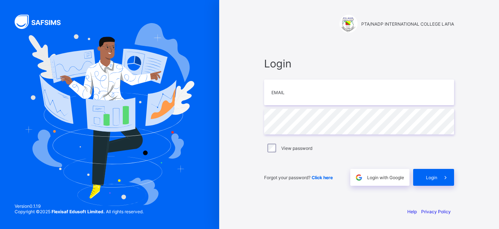 The width and height of the screenshot is (499, 229). I want to click on a: Help, so click(412, 211).